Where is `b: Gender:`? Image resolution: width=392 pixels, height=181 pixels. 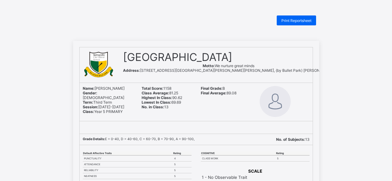
b: Gender: is located at coordinates (90, 93).